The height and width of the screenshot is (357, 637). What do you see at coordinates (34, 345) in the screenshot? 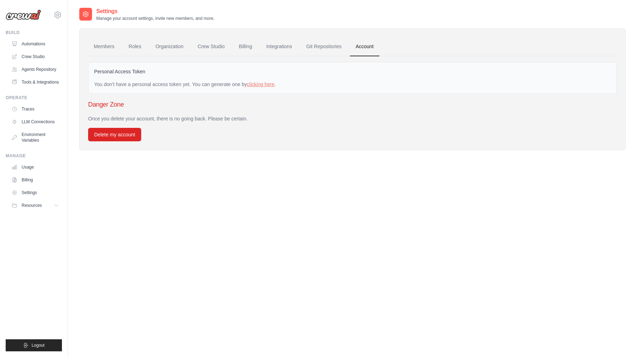
I see `button: Logout` at bounding box center [34, 345].